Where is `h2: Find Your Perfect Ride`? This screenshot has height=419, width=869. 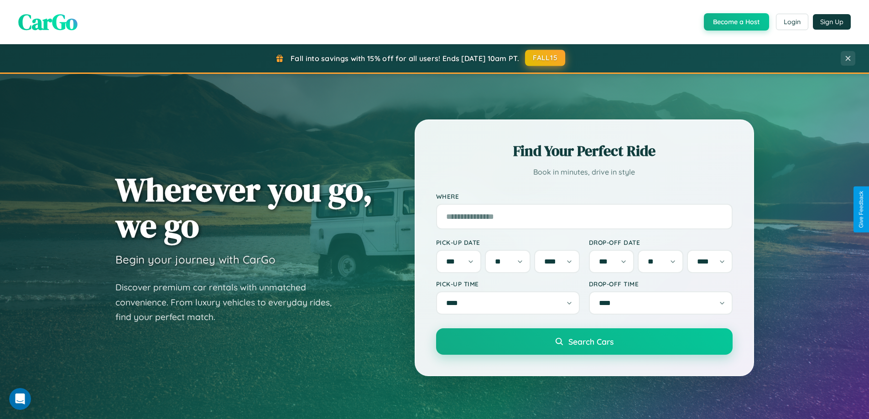
h2: Find Your Perfect Ride is located at coordinates (584, 151).